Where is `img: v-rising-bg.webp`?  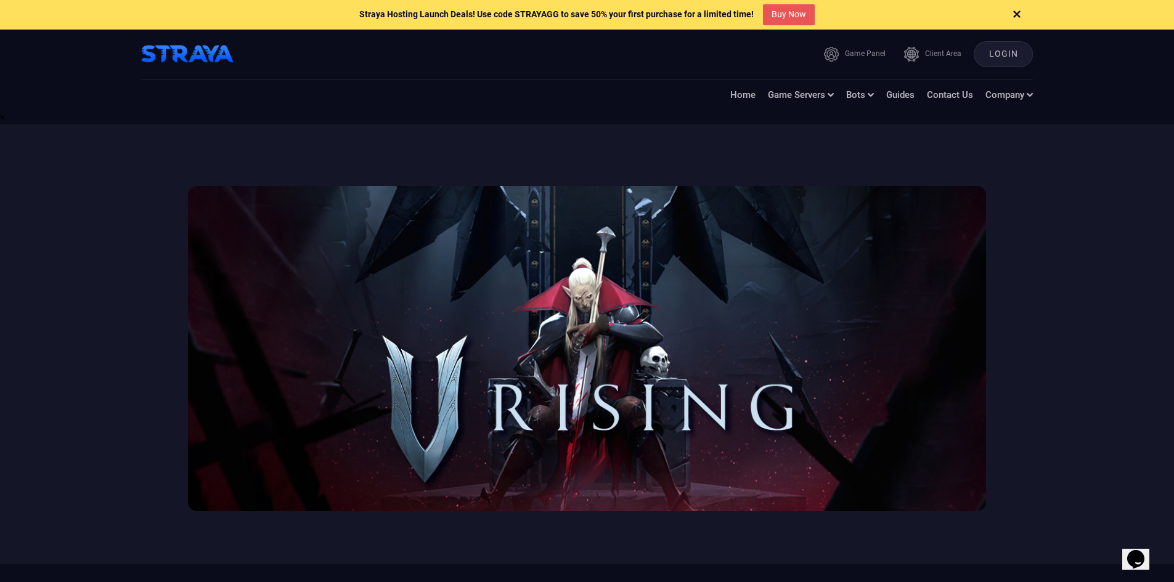 img: v-rising-bg.webp is located at coordinates (587, 349).